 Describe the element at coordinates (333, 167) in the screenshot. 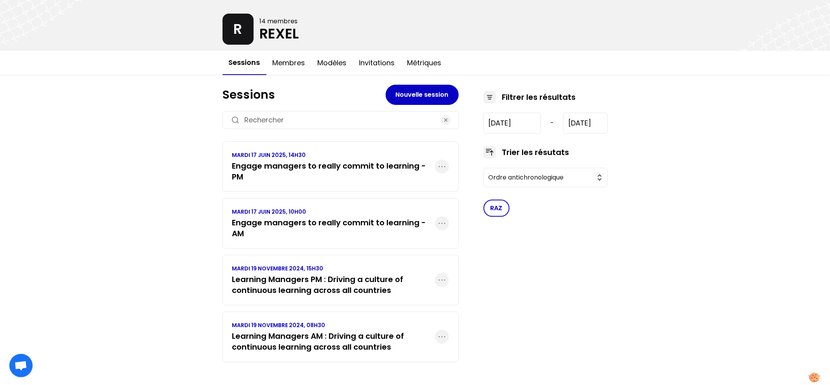

I see `a: MARDI 17 JUIN 2025, 14H30Engage managers to really commit to learning - PM` at that location.